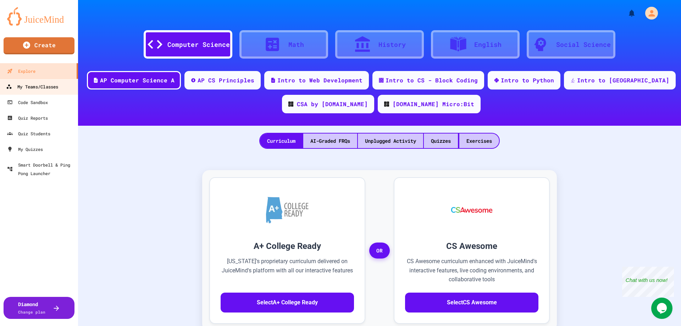 The height and width of the screenshot is (326, 681). What do you see at coordinates (287, 246) in the screenshot?
I see `h3: A+ College Ready` at bounding box center [287, 246].